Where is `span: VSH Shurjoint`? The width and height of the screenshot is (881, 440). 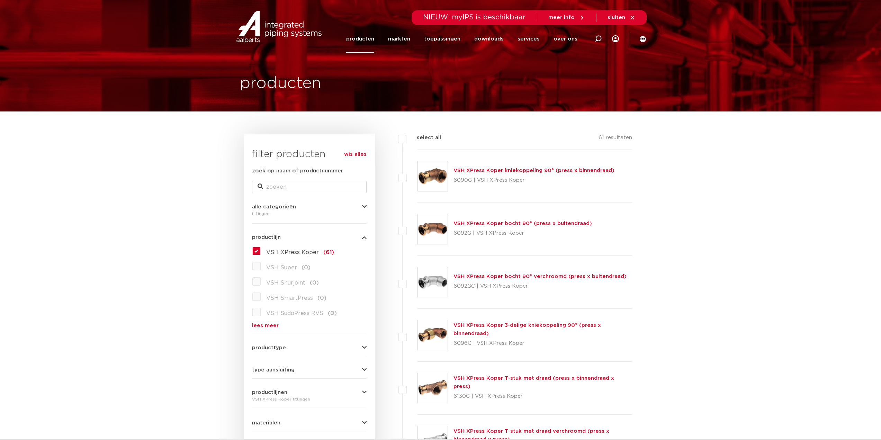
span: VSH Shurjoint is located at coordinates (286, 283).